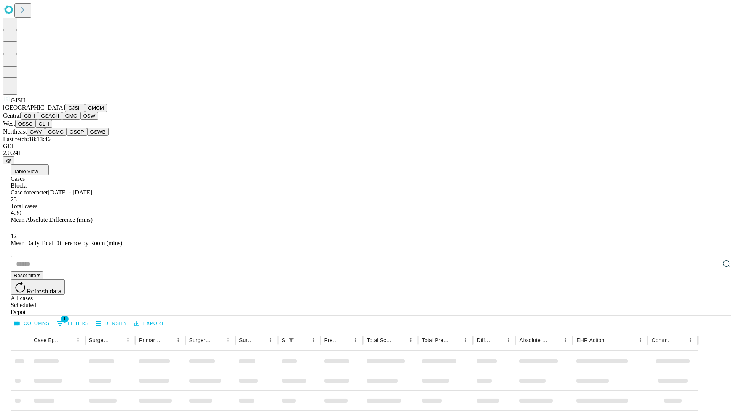  What do you see at coordinates (149, 324) in the screenshot?
I see `button: Export` at bounding box center [149, 324].